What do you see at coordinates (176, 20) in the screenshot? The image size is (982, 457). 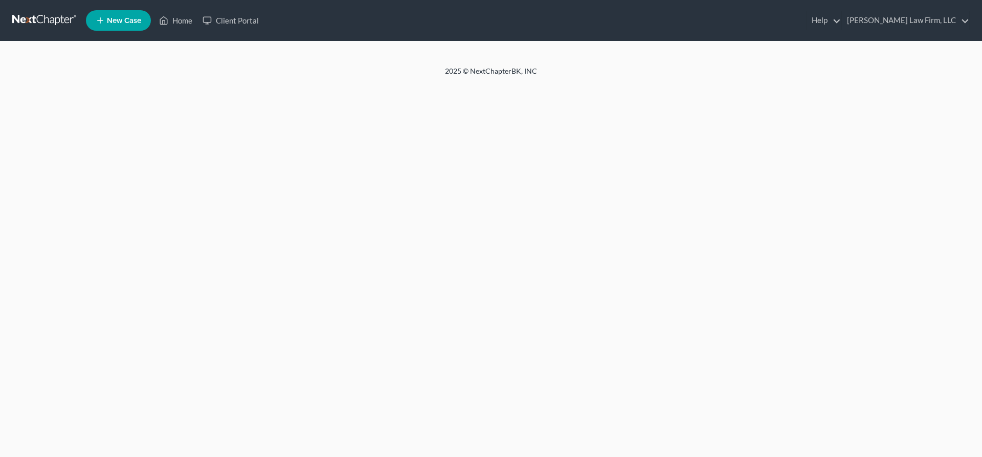 I see `a: Home` at bounding box center [176, 20].